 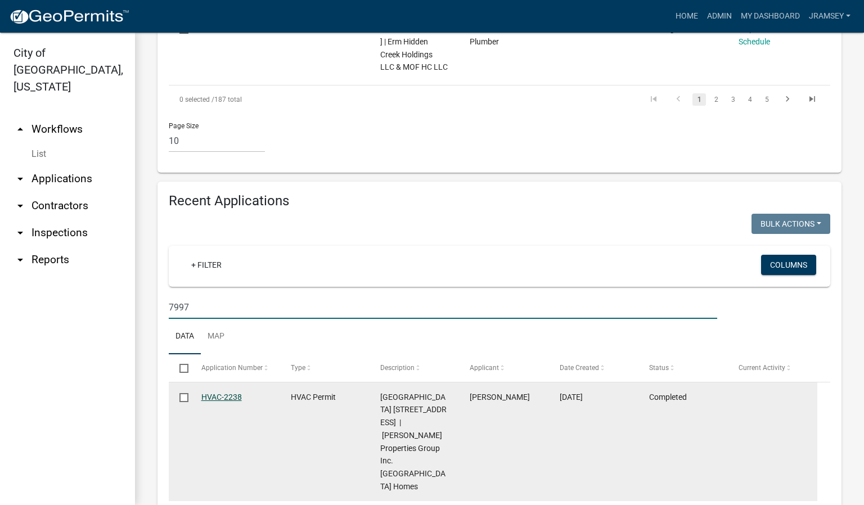 What do you see at coordinates (812, 100) in the screenshot?
I see `a: go to last page` at bounding box center [812, 100].